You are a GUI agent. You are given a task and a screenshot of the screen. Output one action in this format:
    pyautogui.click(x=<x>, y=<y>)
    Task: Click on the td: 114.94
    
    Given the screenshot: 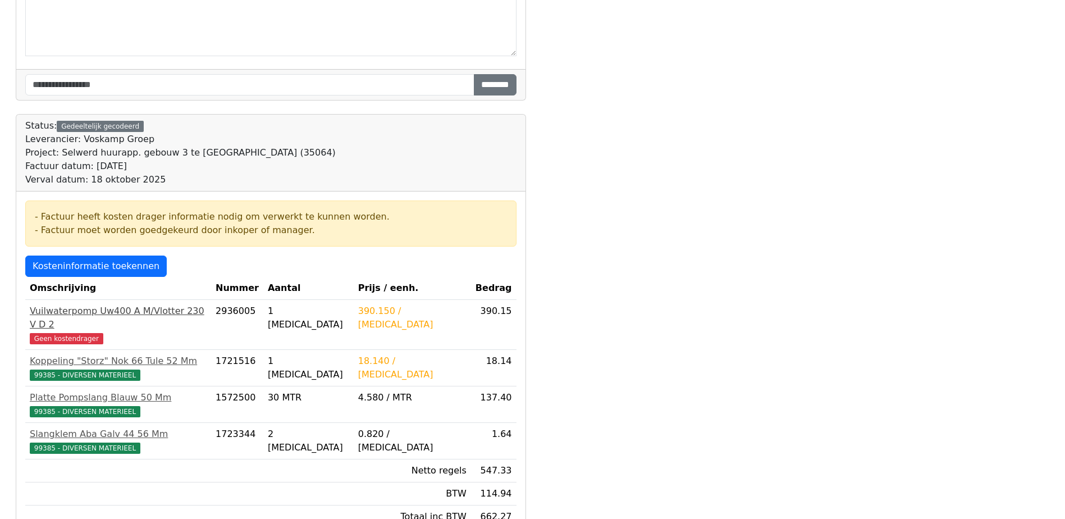 What is the action you would take?
    pyautogui.click(x=493, y=493)
    